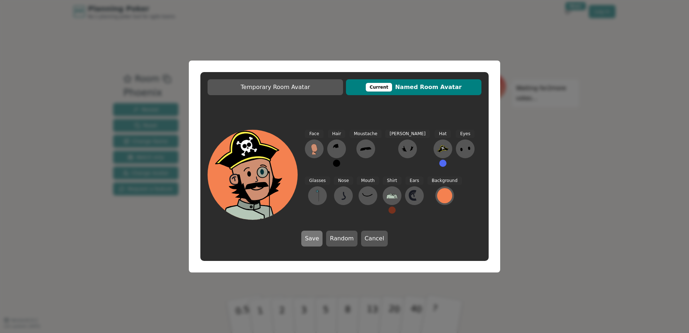 This screenshot has width=689, height=333. I want to click on span: Moustache, so click(365, 134).